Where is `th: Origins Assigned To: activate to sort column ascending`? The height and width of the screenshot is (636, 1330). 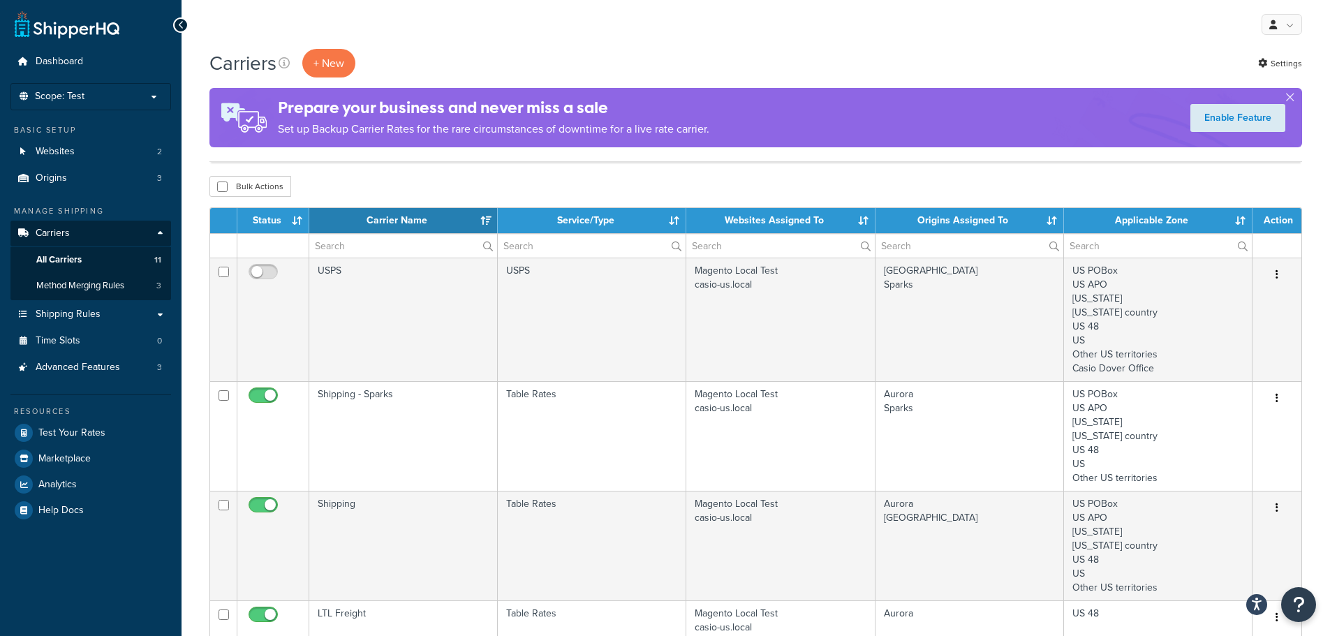 th: Origins Assigned To: activate to sort column ascending is located at coordinates (970, 221).